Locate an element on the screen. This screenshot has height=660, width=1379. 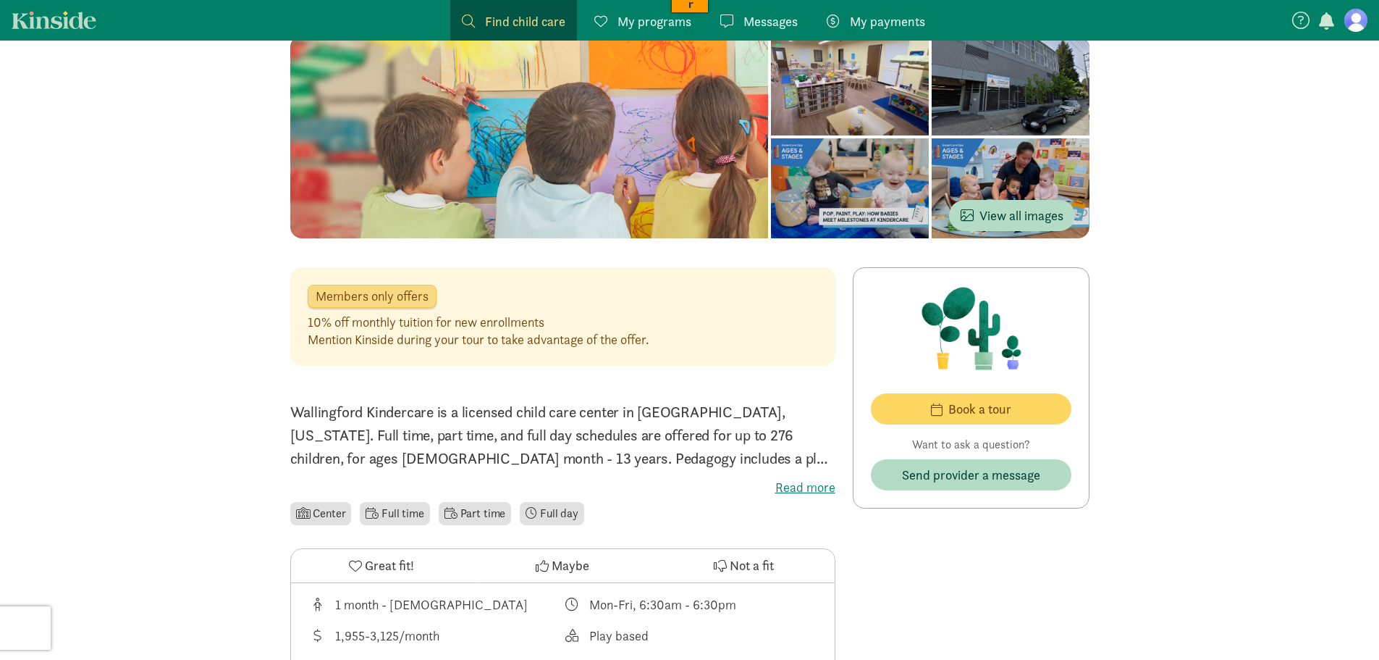
span: Great fit! is located at coordinates (389, 565).